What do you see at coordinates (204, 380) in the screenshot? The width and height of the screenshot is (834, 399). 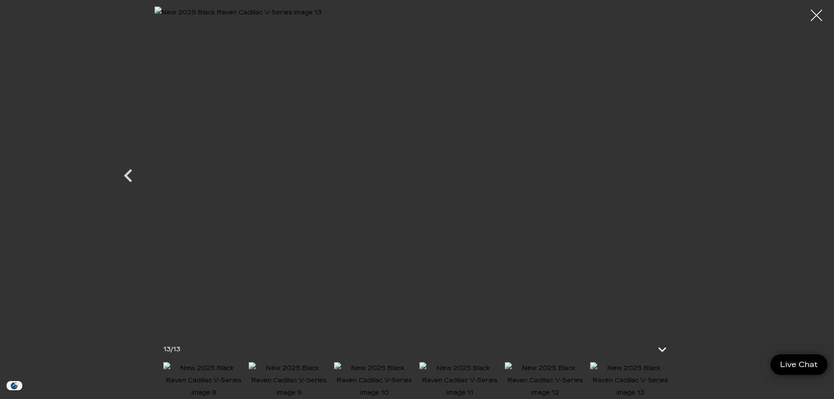 I see `img: New 2025 Black Raven Cadillac V-Series image 8` at bounding box center [204, 380].